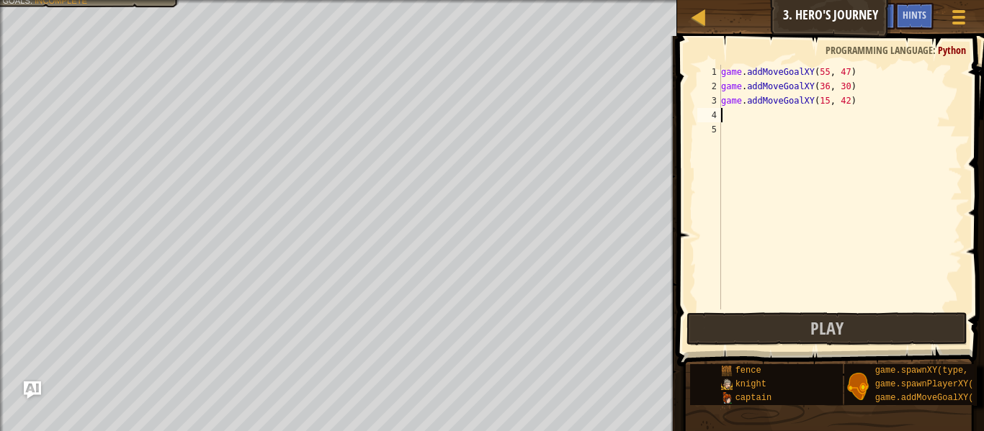 This screenshot has height=431, width=984. What do you see at coordinates (709, 115) in the screenshot?
I see `div: 4` at bounding box center [709, 115].